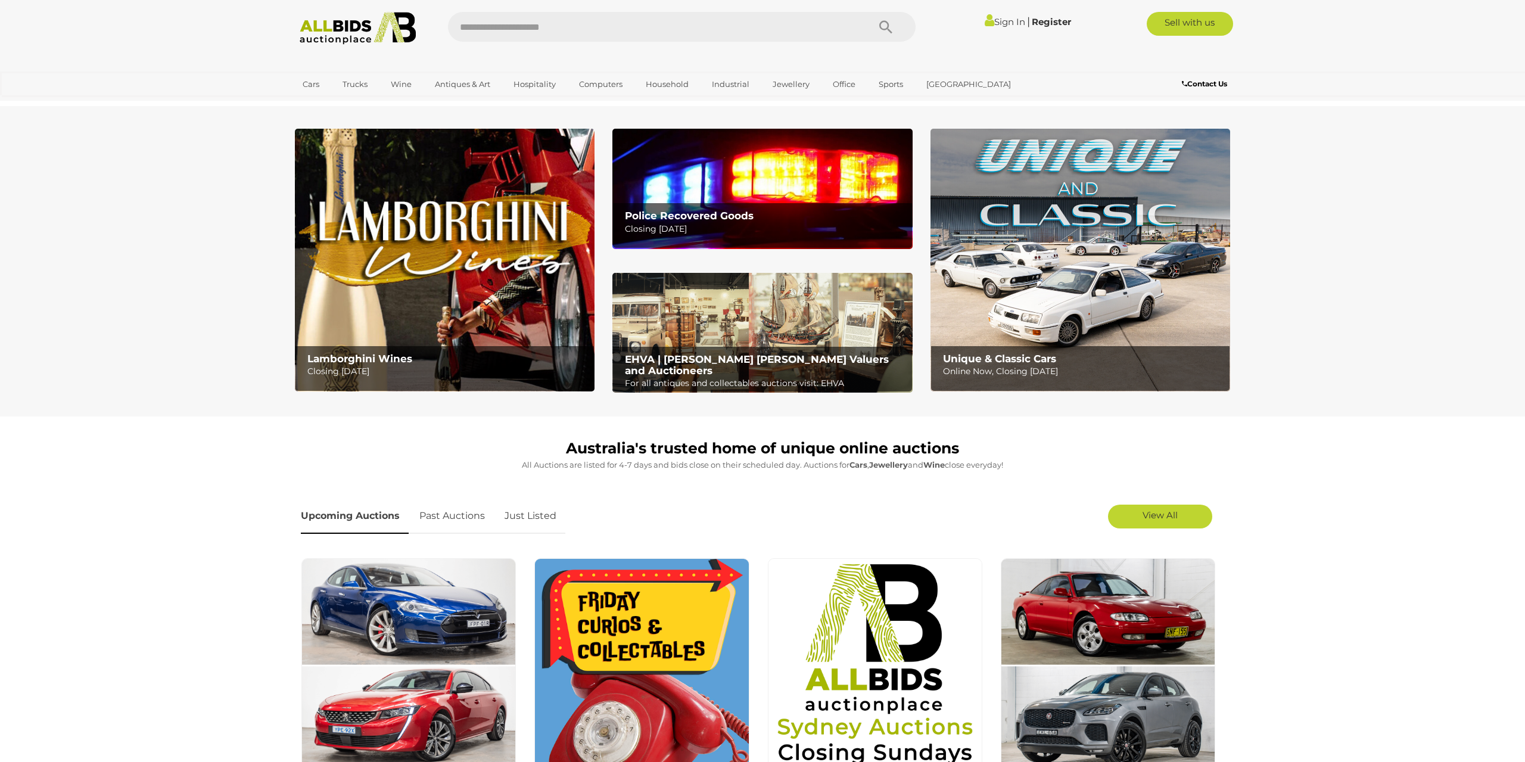  What do you see at coordinates (360, 359) in the screenshot?
I see `b: Lamborghini Wines` at bounding box center [360, 359].